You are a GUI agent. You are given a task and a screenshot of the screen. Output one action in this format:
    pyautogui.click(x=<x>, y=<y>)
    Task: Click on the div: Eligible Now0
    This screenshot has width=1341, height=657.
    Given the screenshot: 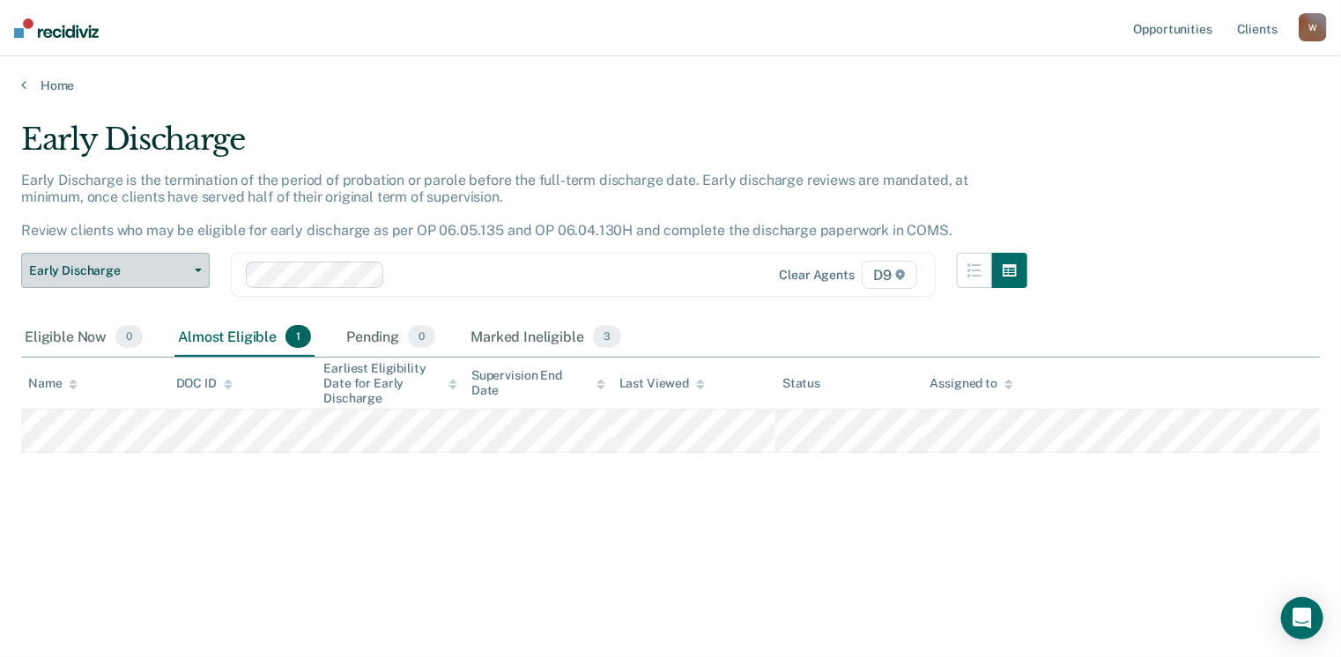 What is the action you would take?
    pyautogui.click(x=84, y=337)
    